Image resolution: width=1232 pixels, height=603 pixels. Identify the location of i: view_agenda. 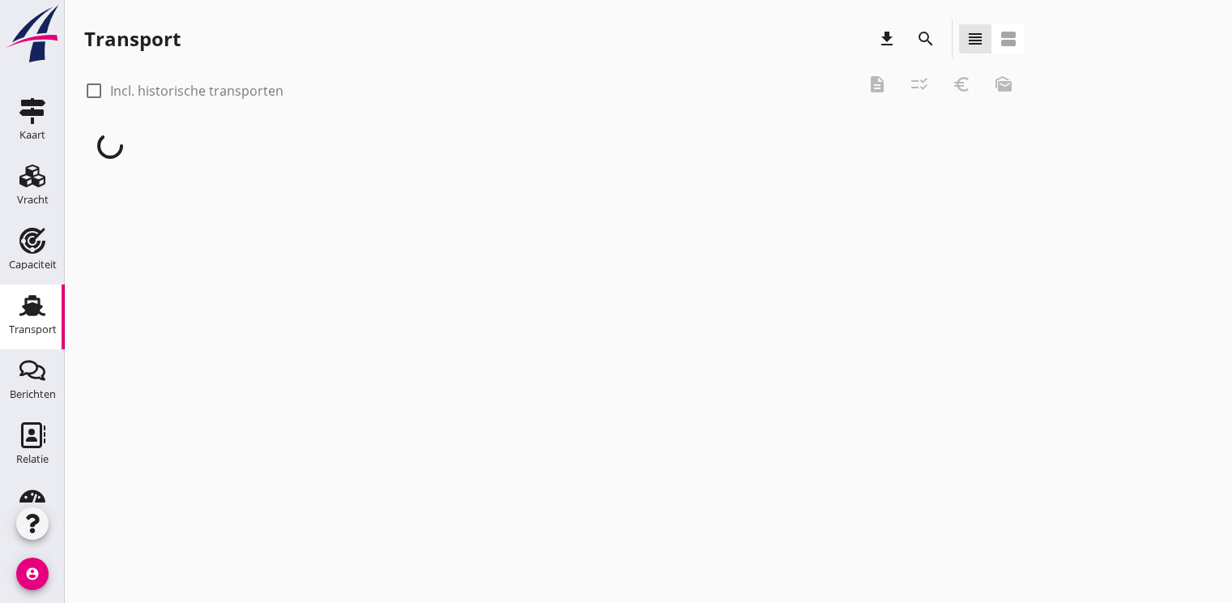
(1009, 39).